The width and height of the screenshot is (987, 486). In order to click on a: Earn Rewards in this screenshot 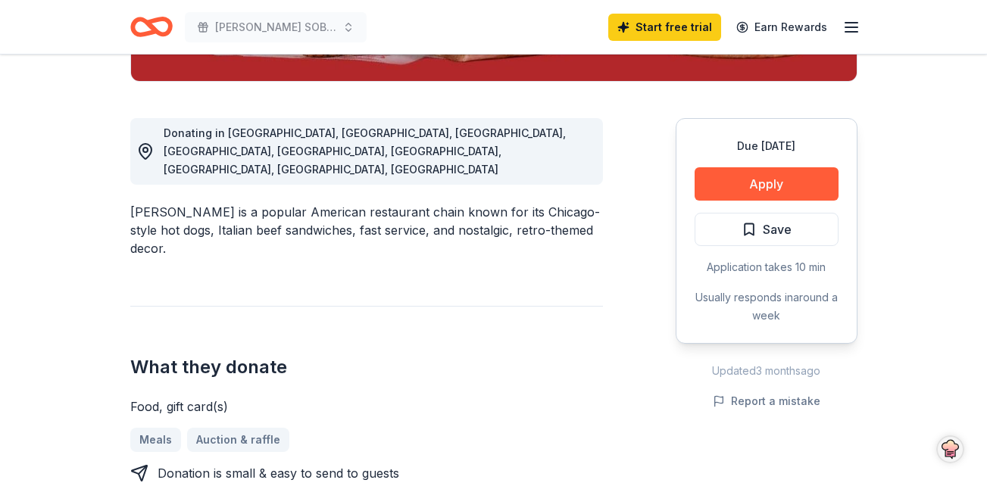, I will do `click(781, 27)`.